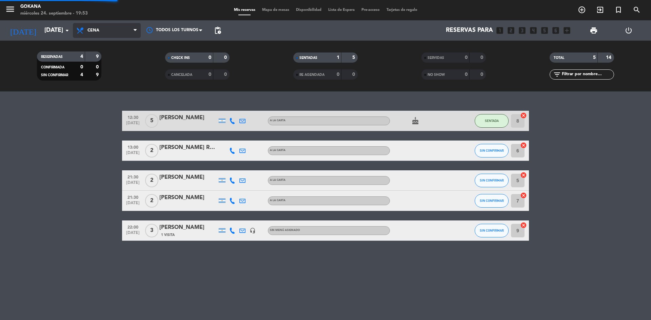  What do you see at coordinates (54, 7) in the screenshot?
I see `div: GOKANA` at bounding box center [54, 7].